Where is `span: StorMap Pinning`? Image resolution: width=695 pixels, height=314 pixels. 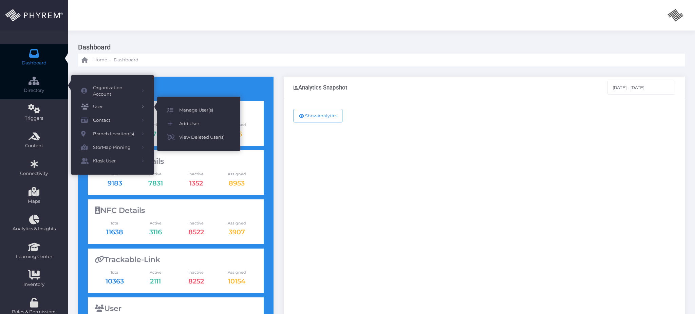 span: StorMap Pinning is located at coordinates (115, 148).